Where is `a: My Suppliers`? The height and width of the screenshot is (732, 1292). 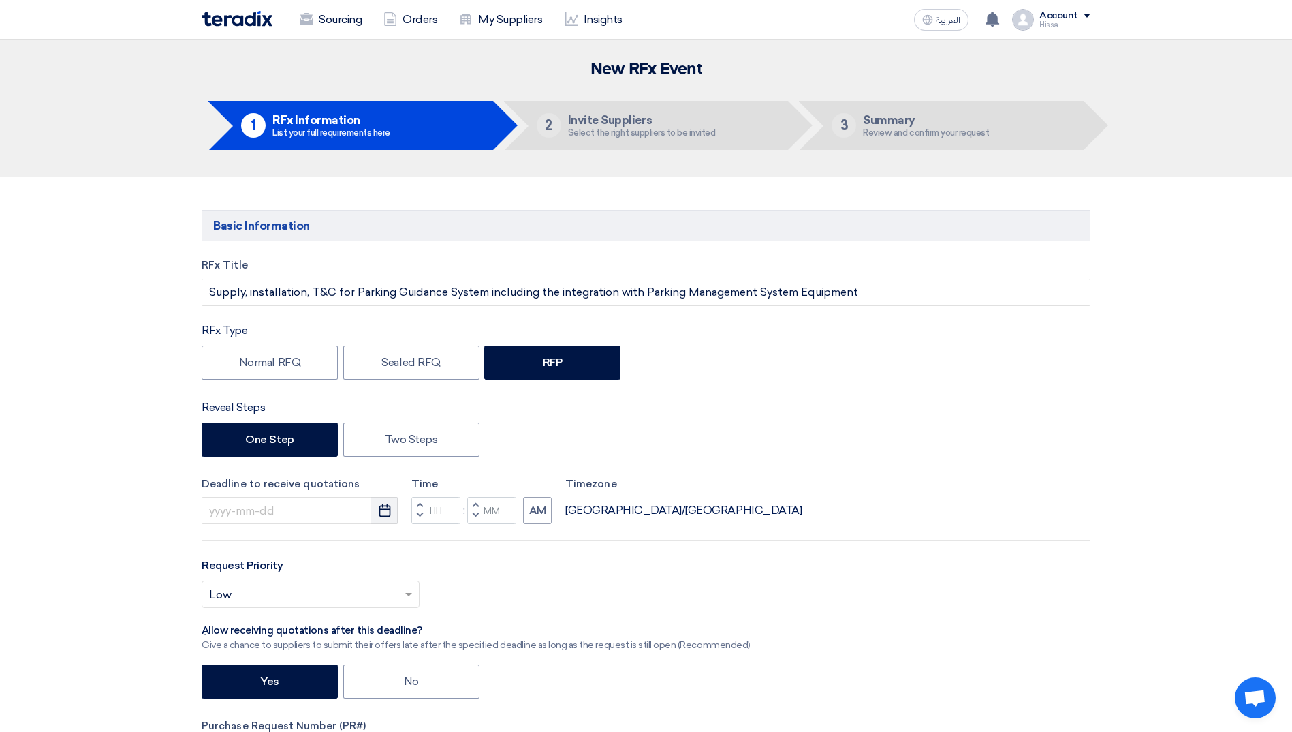
a: My Suppliers is located at coordinates (501, 20).